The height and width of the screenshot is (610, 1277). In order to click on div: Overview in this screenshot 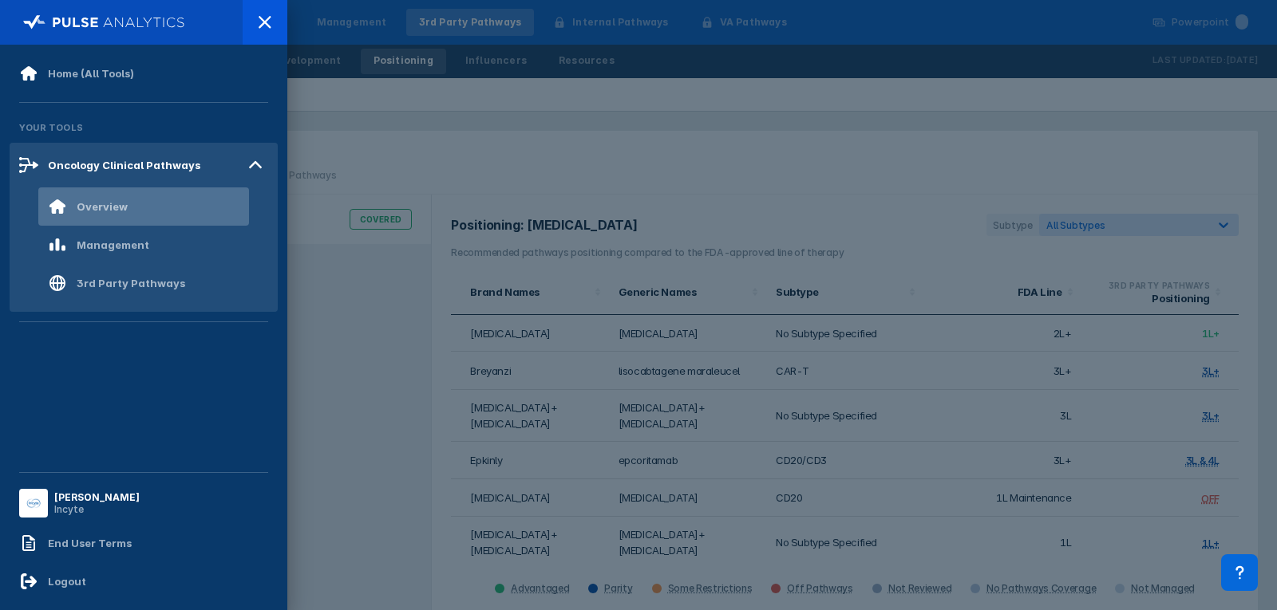, I will do `click(102, 207)`.